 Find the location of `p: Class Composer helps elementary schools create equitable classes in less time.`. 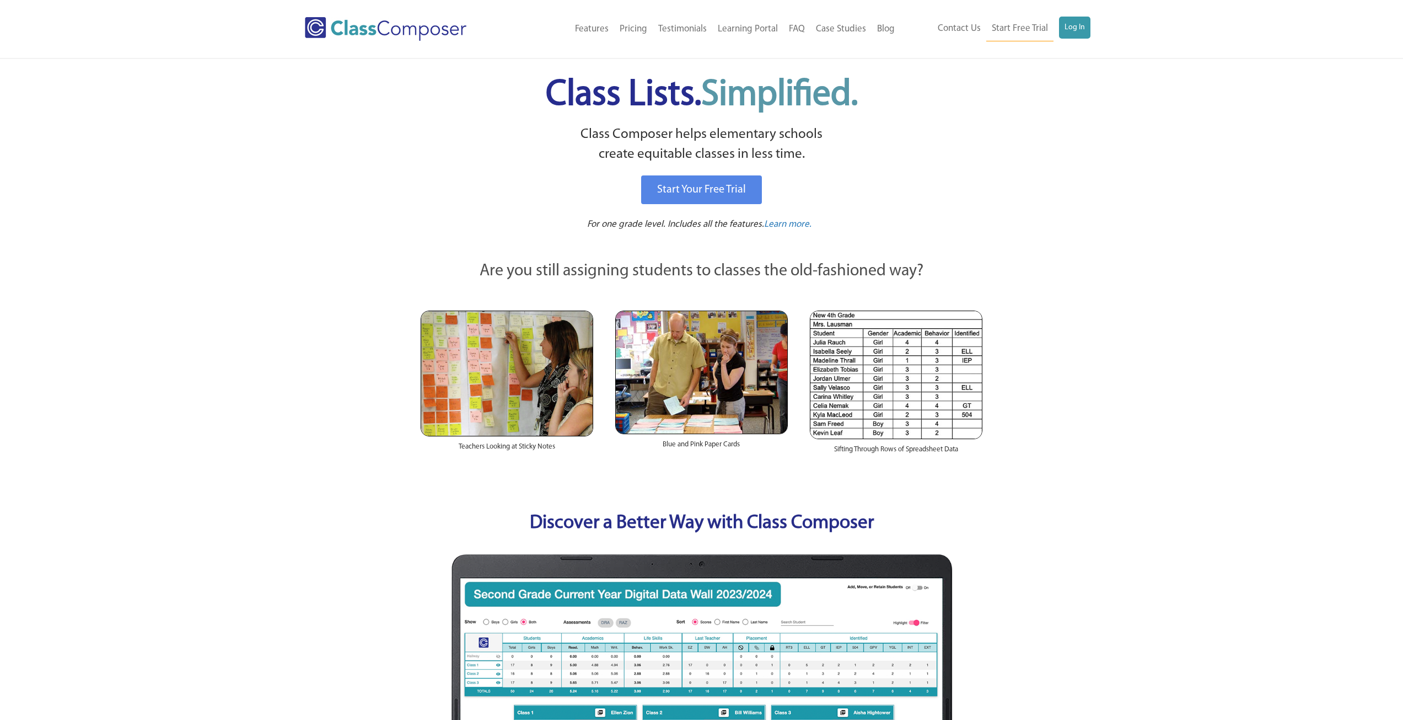

p: Class Composer helps elementary schools create equitable classes in less time. is located at coordinates (702, 144).